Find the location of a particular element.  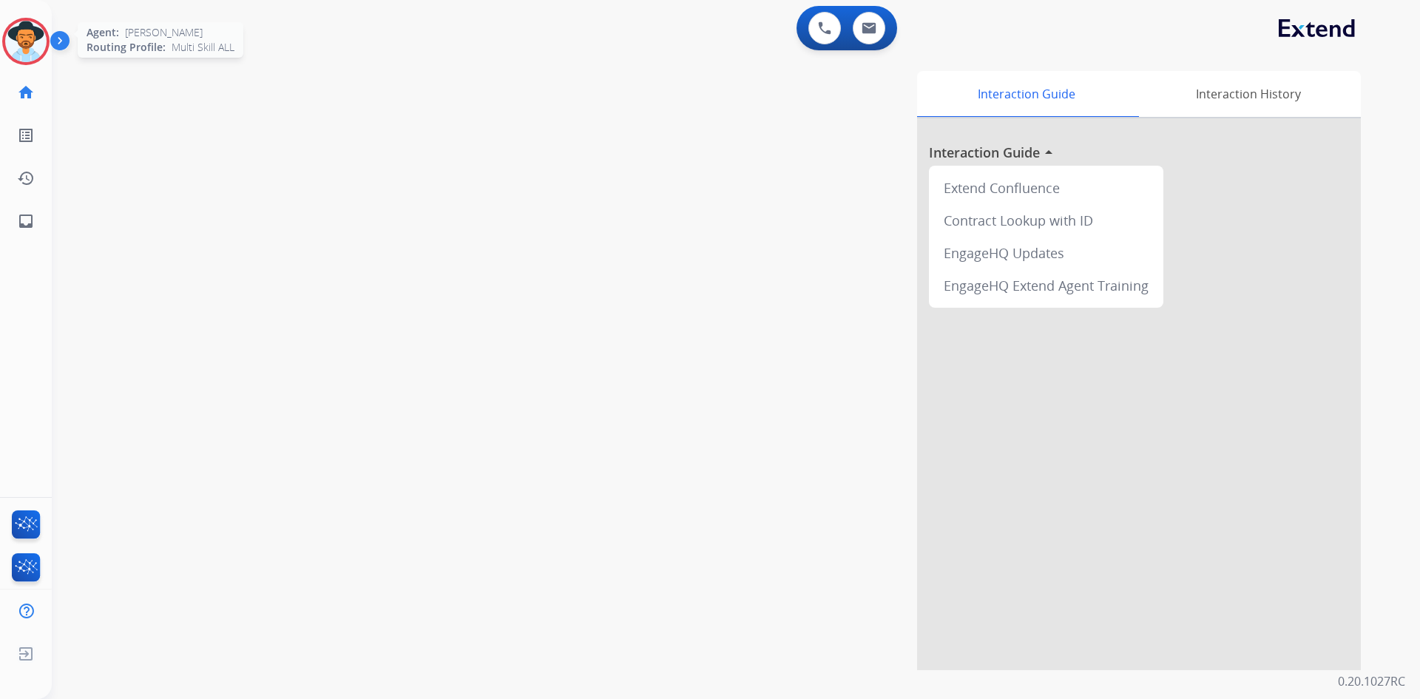

div: Contract Lookup with ID is located at coordinates (1046, 220).